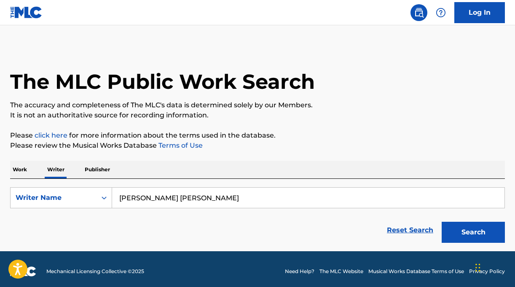 The height and width of the screenshot is (287, 515). What do you see at coordinates (51, 135) in the screenshot?
I see `a: click here` at bounding box center [51, 135].